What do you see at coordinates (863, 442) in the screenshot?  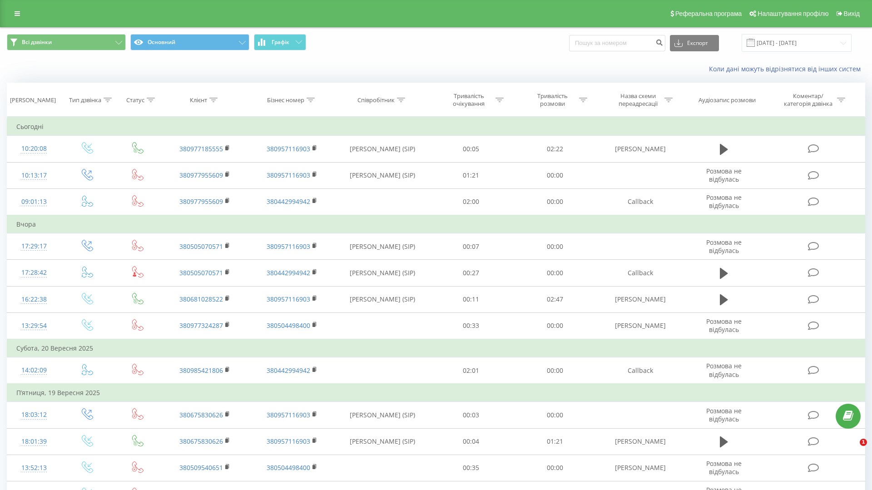 I see `span: 1` at bounding box center [863, 442].